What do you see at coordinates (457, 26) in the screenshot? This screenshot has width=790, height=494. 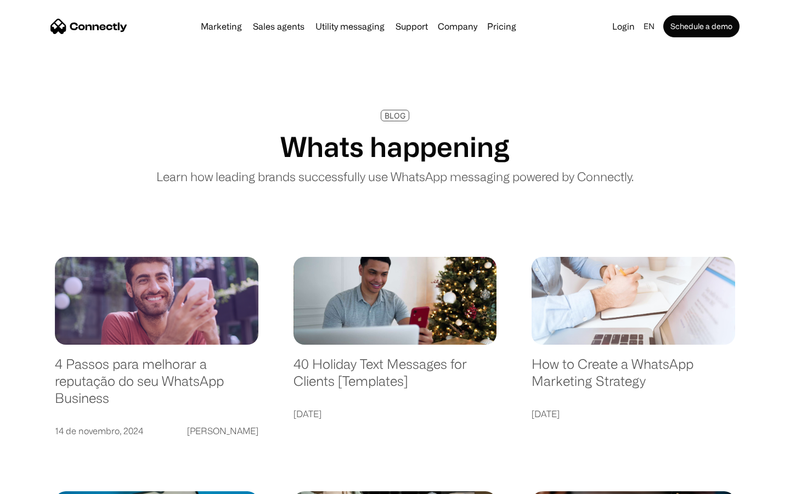 I see `div: Company` at bounding box center [457, 26].